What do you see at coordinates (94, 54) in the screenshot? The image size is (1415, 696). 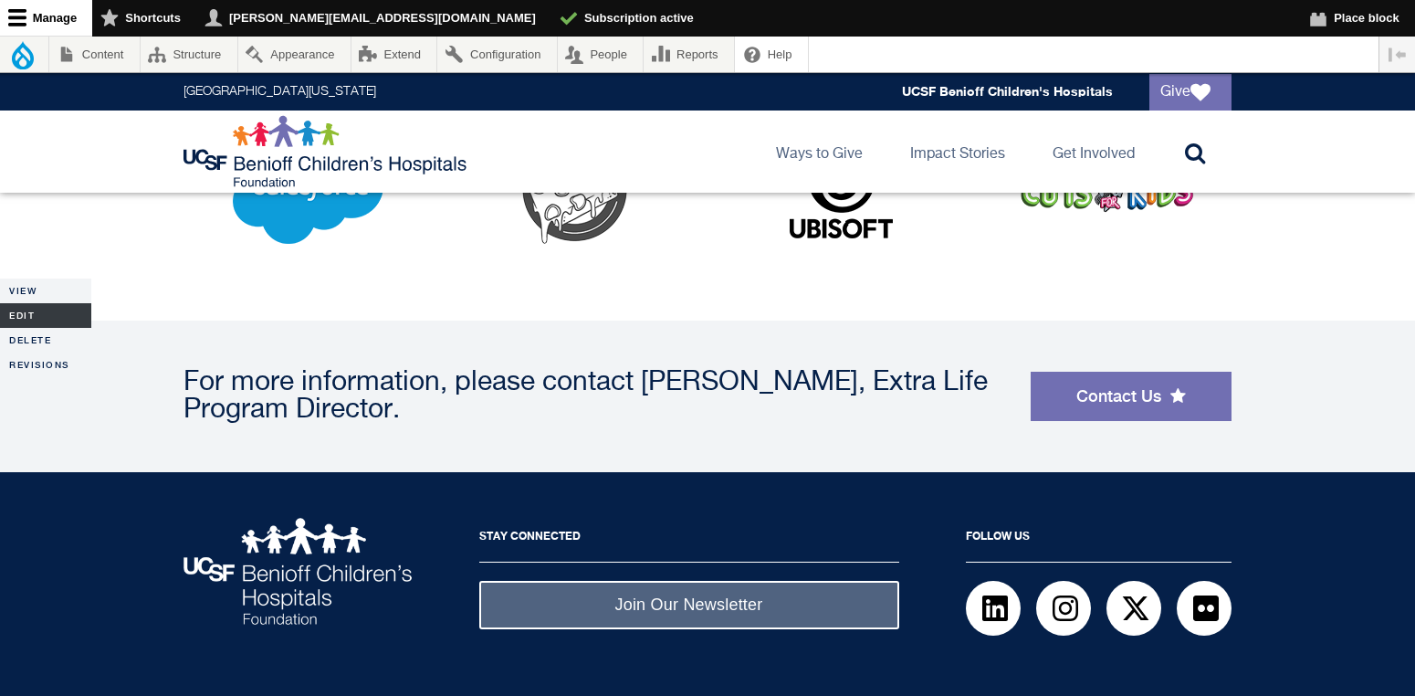 I see `a: Content` at bounding box center [94, 54].